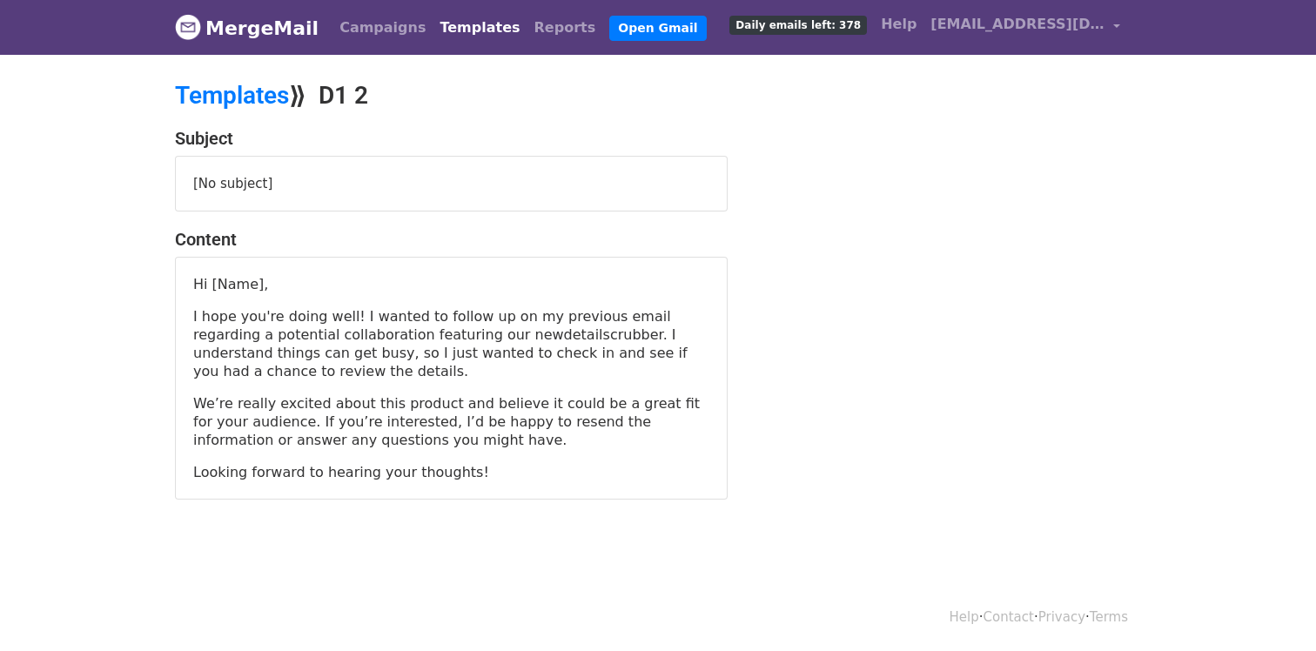 The width and height of the screenshot is (1316, 651). What do you see at coordinates (451, 472) in the screenshot?
I see `p: Looking forward to hearing your thoughts!` at bounding box center [451, 472].